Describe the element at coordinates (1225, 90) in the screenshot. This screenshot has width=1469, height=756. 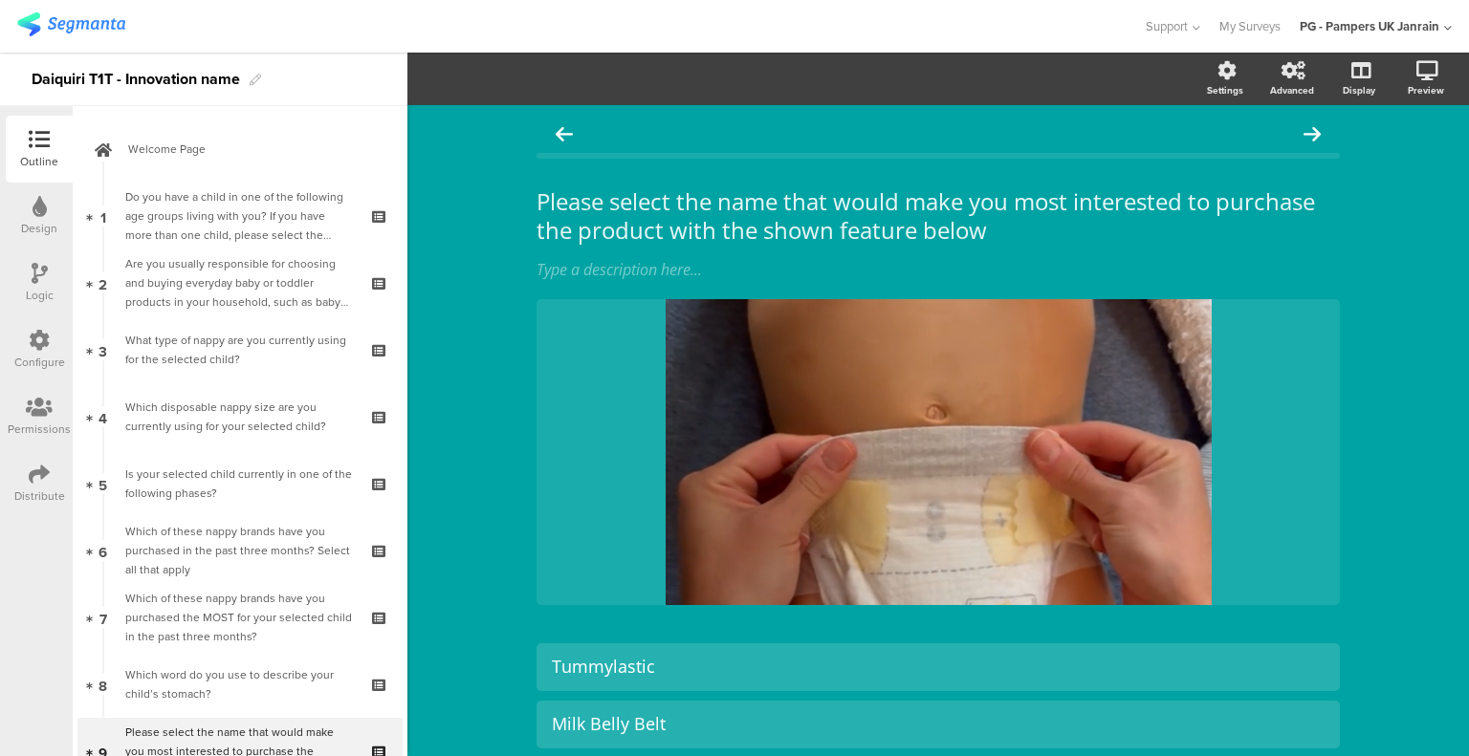
I see `div: Settings` at that location.